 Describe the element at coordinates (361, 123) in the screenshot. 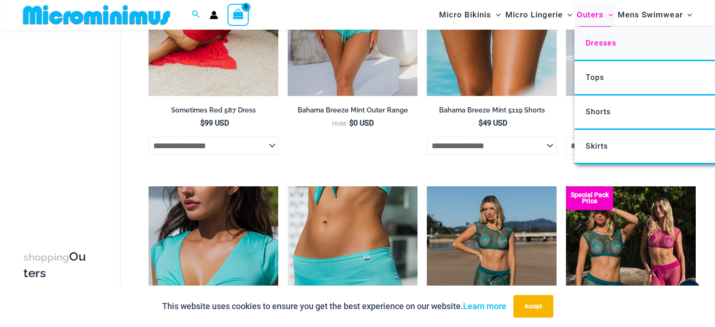

I see `bdi: 0 USD` at that location.